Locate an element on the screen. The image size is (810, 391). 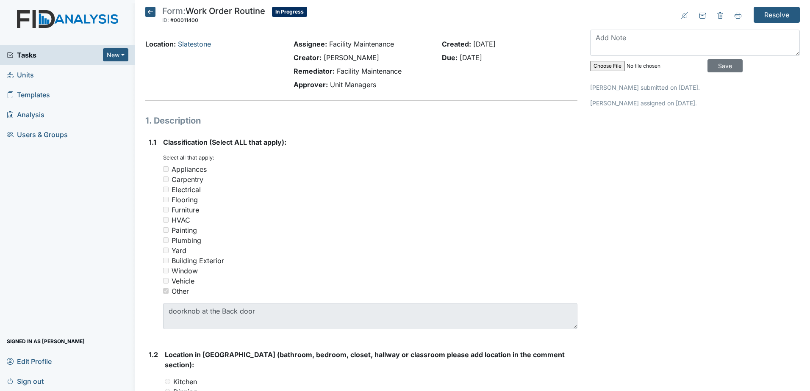
span: Users & Groups is located at coordinates (37, 134).